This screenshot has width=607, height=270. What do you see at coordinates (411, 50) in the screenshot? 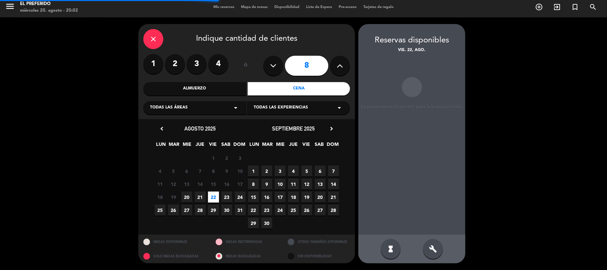
I see `div: vie. 22, ago.` at bounding box center [411, 50].